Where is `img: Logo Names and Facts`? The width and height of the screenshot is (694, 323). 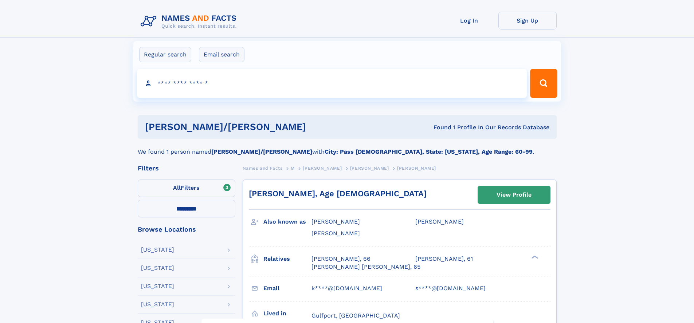
img: Logo Names and Facts is located at coordinates (190, 21).